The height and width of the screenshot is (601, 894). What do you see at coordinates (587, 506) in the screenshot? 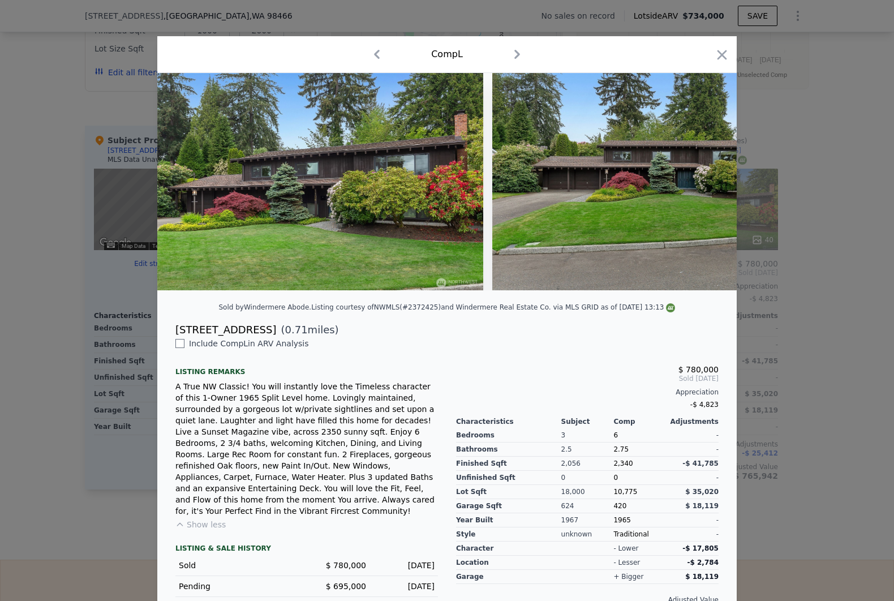
I see `div: 624` at bounding box center [587, 506].